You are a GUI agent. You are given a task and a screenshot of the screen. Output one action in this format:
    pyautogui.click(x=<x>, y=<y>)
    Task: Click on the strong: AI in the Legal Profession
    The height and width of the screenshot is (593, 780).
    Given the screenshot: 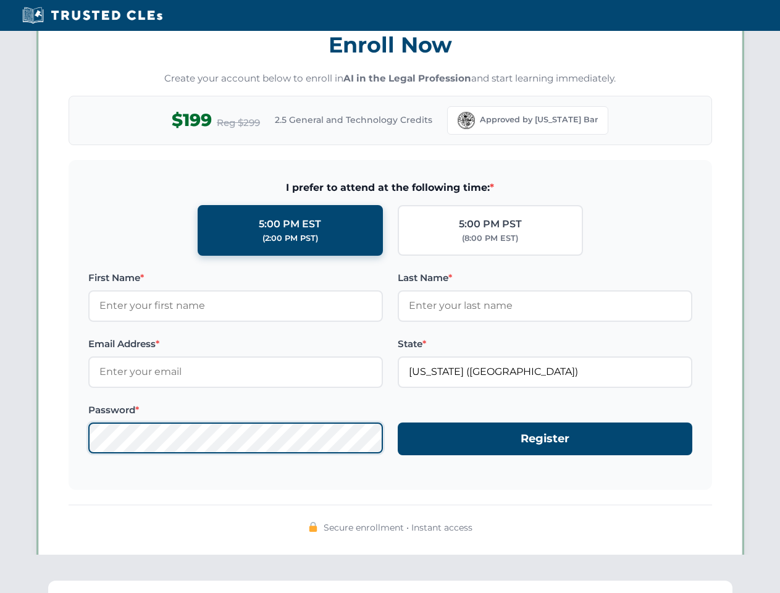 What is the action you would take?
    pyautogui.click(x=407, y=78)
    